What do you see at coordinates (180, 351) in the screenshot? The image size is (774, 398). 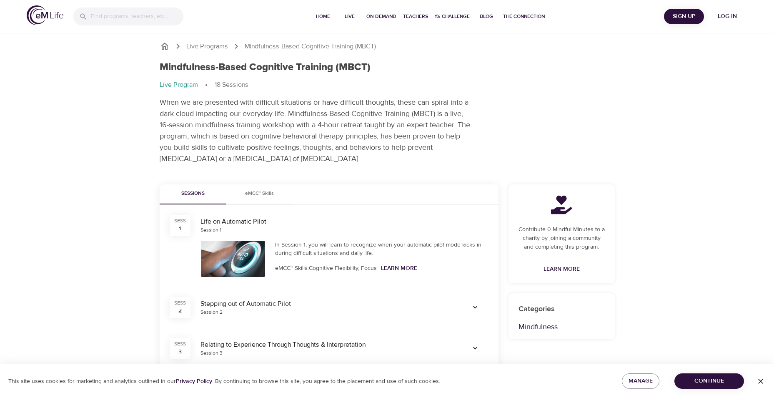 I see `div: 3` at bounding box center [180, 351].